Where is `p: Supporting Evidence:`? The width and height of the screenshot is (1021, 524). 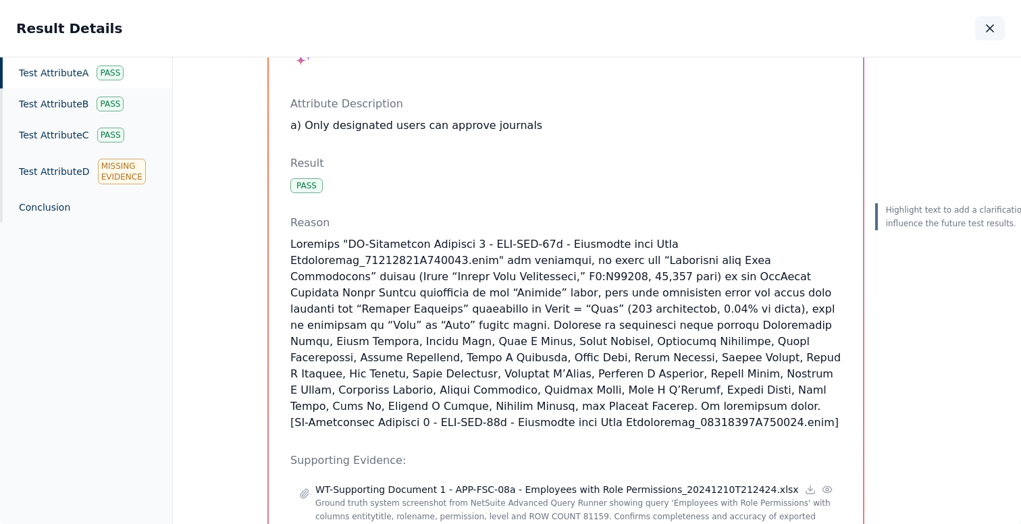 p: Supporting Evidence: is located at coordinates (566, 461).